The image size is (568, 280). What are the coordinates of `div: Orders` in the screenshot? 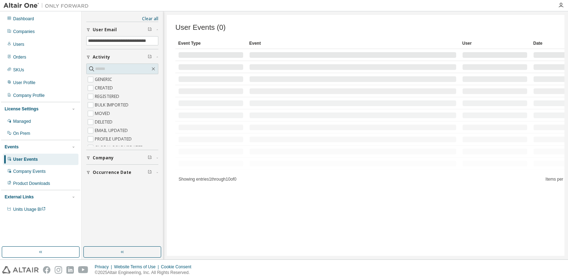 It's located at (20, 57).